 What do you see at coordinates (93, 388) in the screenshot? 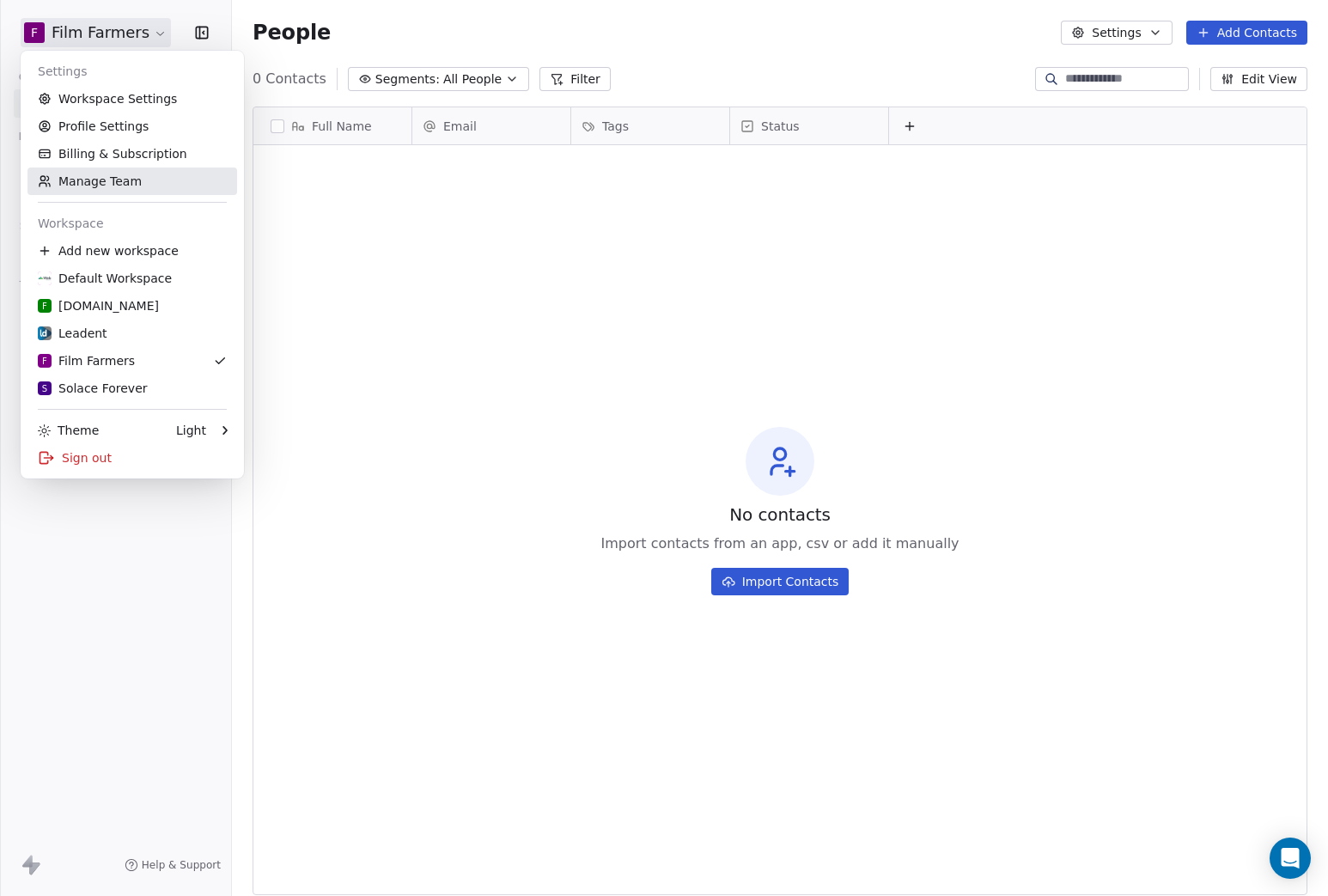
I see `div: Solace Forever` at bounding box center [93, 388].